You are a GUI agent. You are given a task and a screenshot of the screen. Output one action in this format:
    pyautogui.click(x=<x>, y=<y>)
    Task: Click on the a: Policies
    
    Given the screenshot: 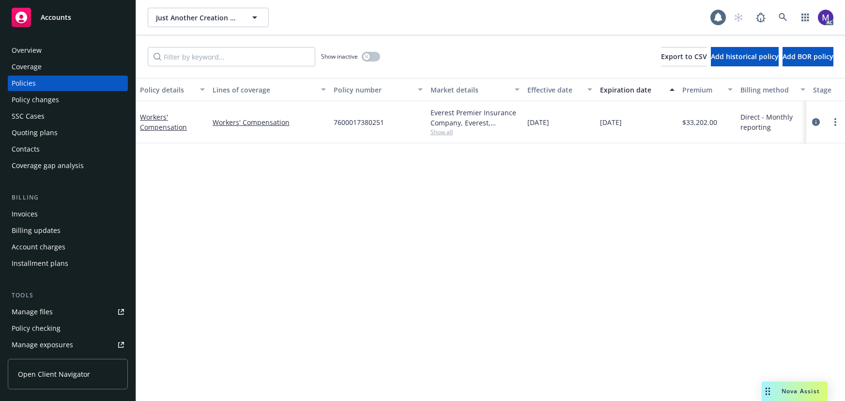 What is the action you would take?
    pyautogui.click(x=68, y=83)
    